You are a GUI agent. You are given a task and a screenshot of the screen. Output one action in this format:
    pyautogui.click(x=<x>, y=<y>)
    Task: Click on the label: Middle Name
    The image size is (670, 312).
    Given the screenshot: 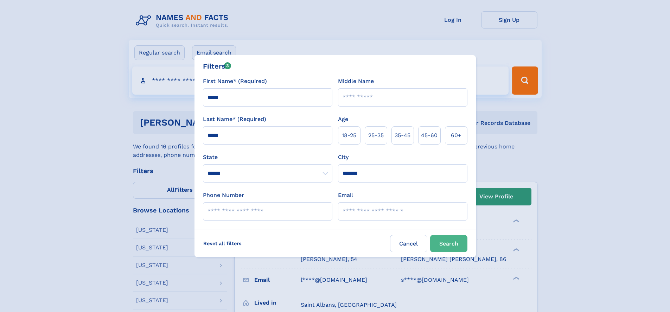 What is the action you would take?
    pyautogui.click(x=356, y=81)
    